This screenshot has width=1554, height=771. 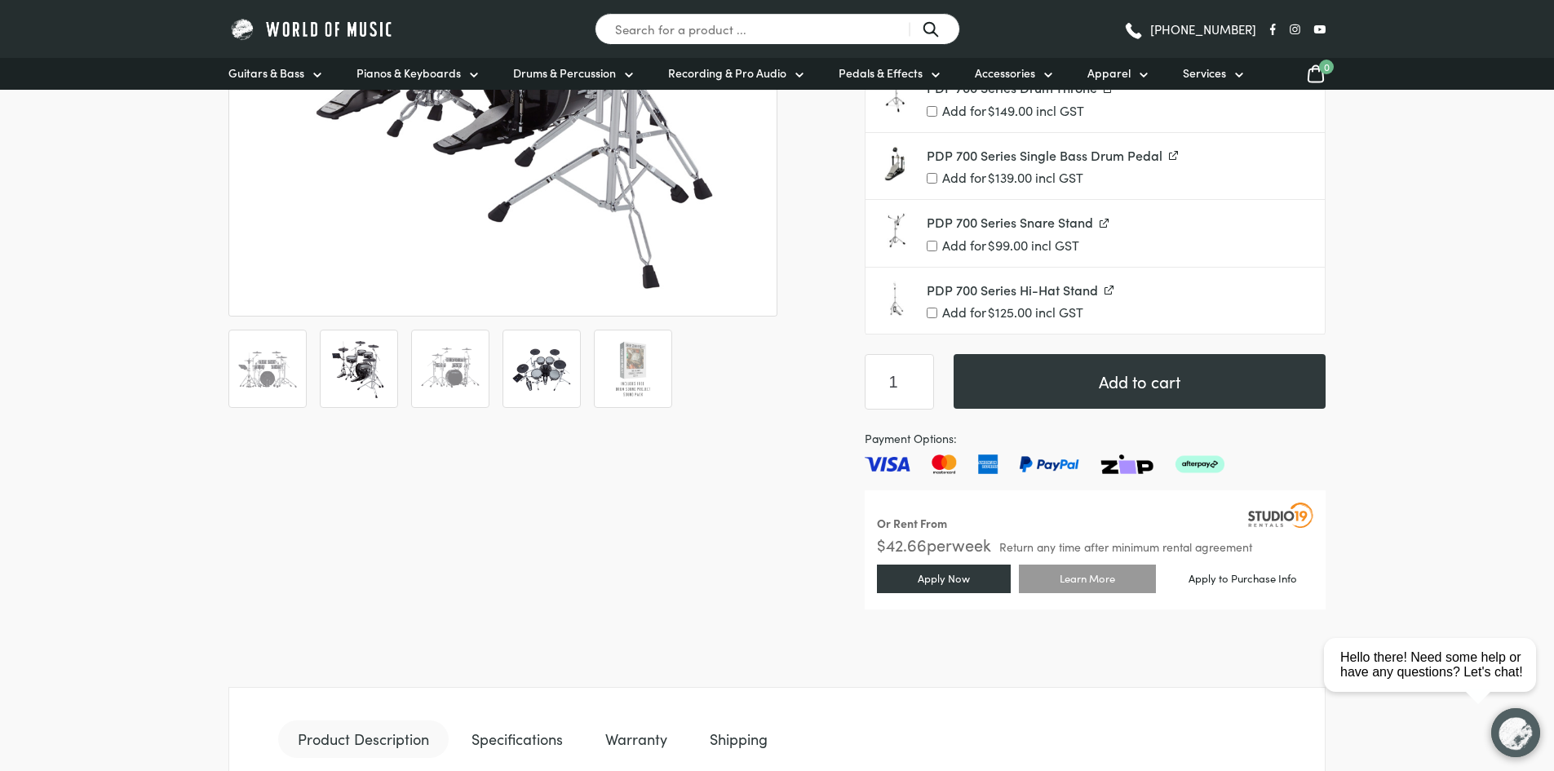 What do you see at coordinates (896, 95) in the screenshot?
I see `img: PDP-700-Series-Drum-Throne` at bounding box center [896, 95].